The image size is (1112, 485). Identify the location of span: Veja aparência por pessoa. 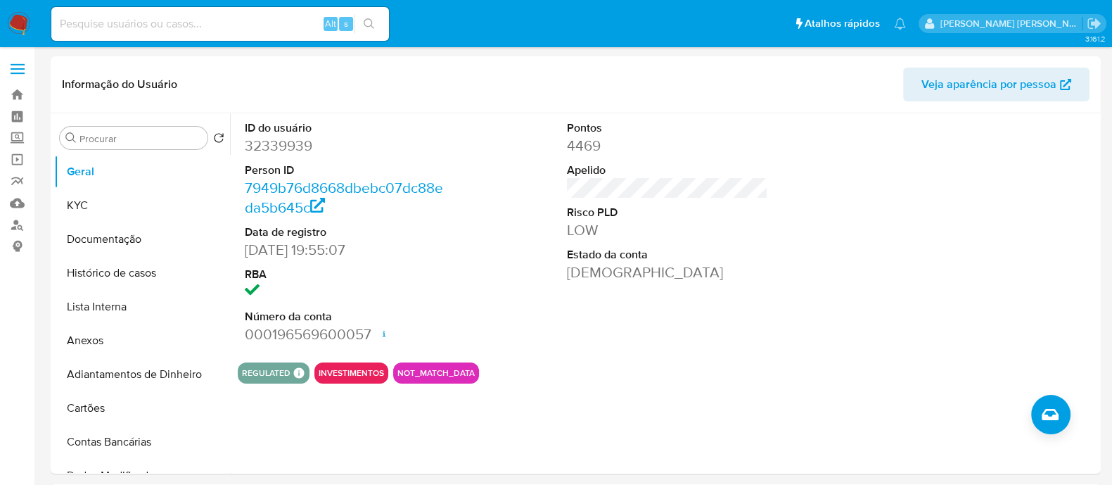
(989, 84).